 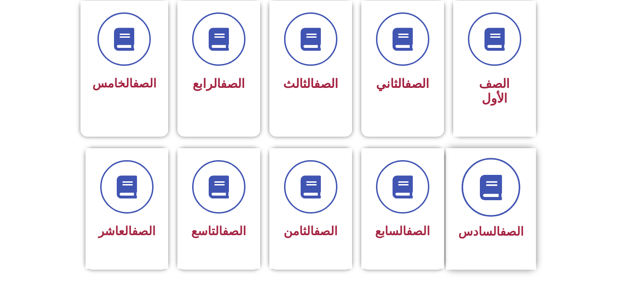 What do you see at coordinates (494, 91) in the screenshot?
I see `span: الصف الأول` at bounding box center [494, 91].